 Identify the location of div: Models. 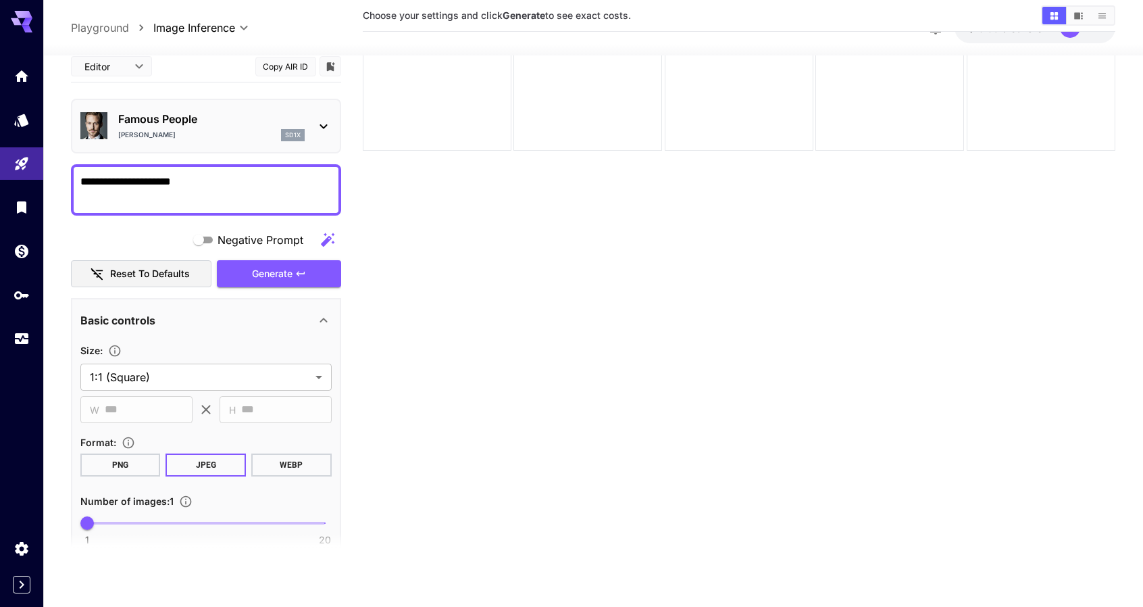
(22, 119).